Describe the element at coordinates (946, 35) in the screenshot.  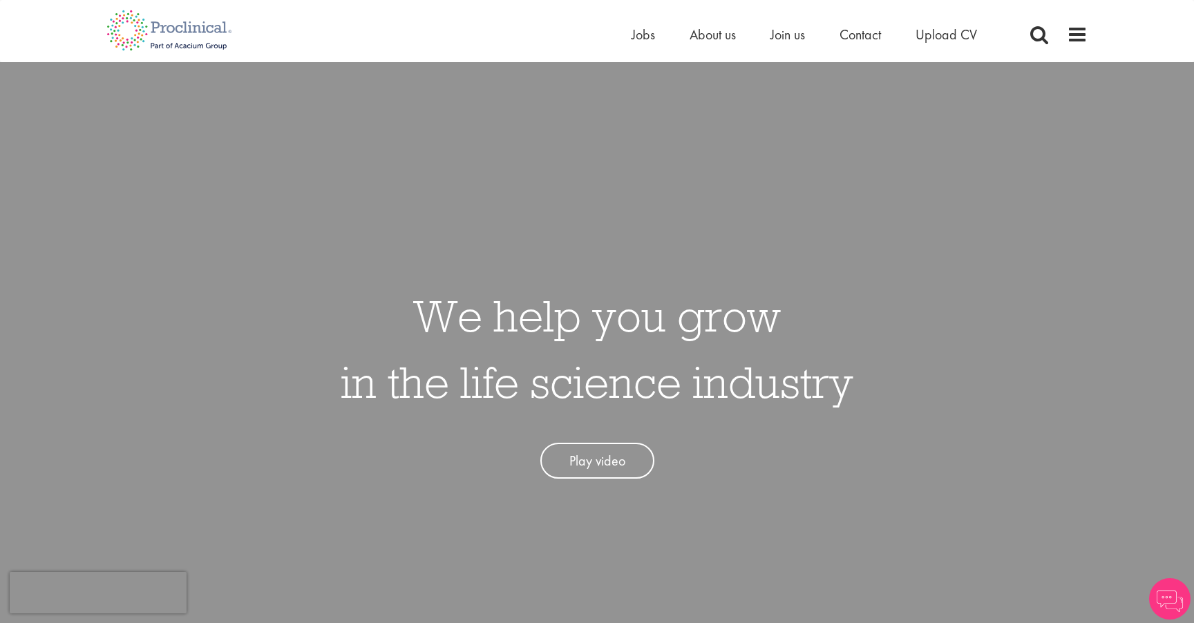
I see `a: Upload CV` at that location.